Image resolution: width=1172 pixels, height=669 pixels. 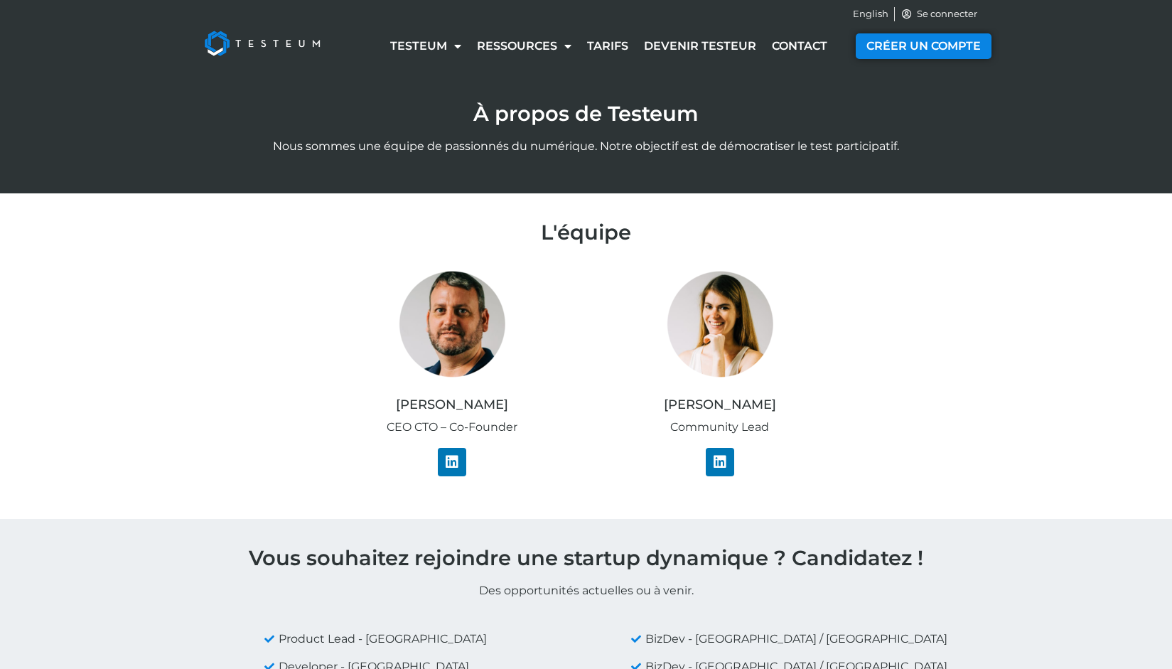 What do you see at coordinates (608, 46) in the screenshot?
I see `nav: Menu` at bounding box center [608, 46].